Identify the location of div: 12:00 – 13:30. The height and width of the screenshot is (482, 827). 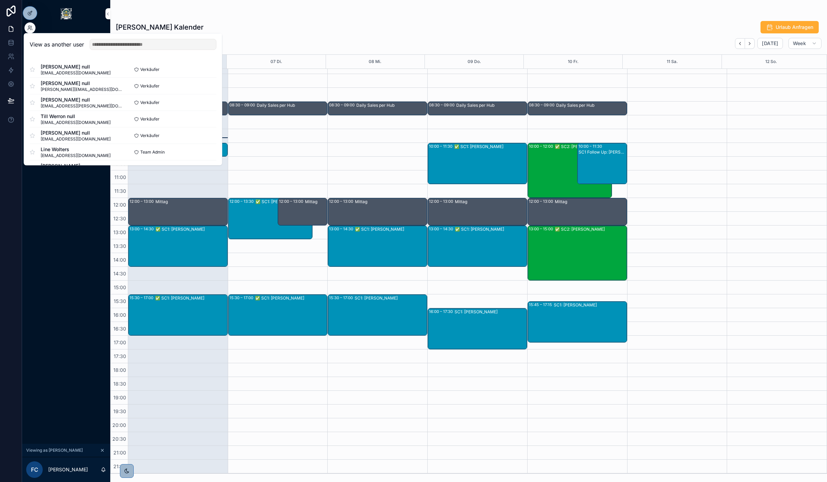
(242, 202).